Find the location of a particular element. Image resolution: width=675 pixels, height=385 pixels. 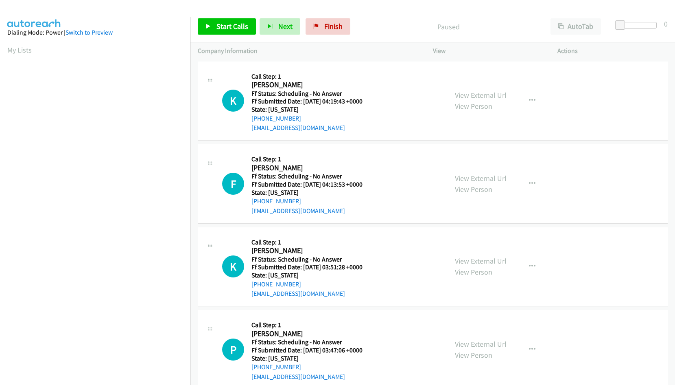

p: View is located at coordinates (488, 51).